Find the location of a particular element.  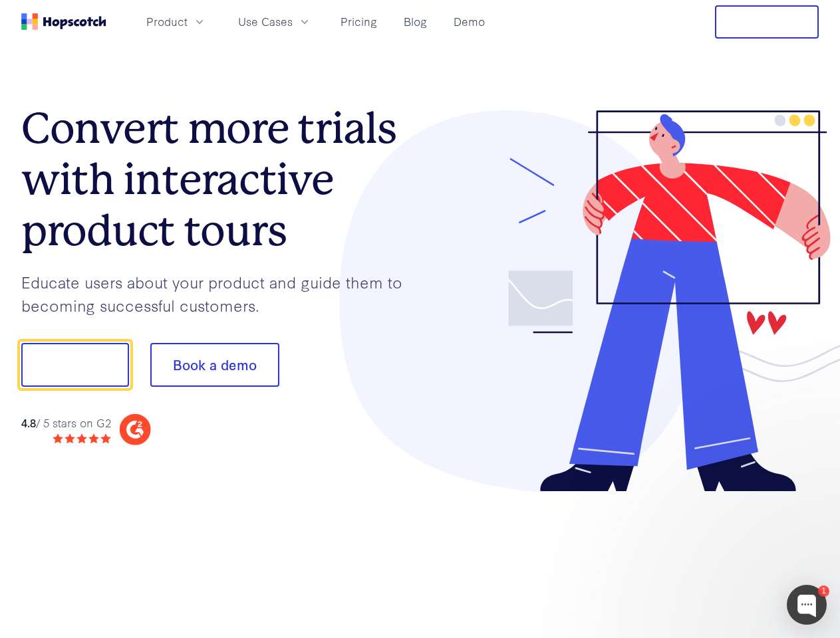

button: Free Trial is located at coordinates (766, 22).